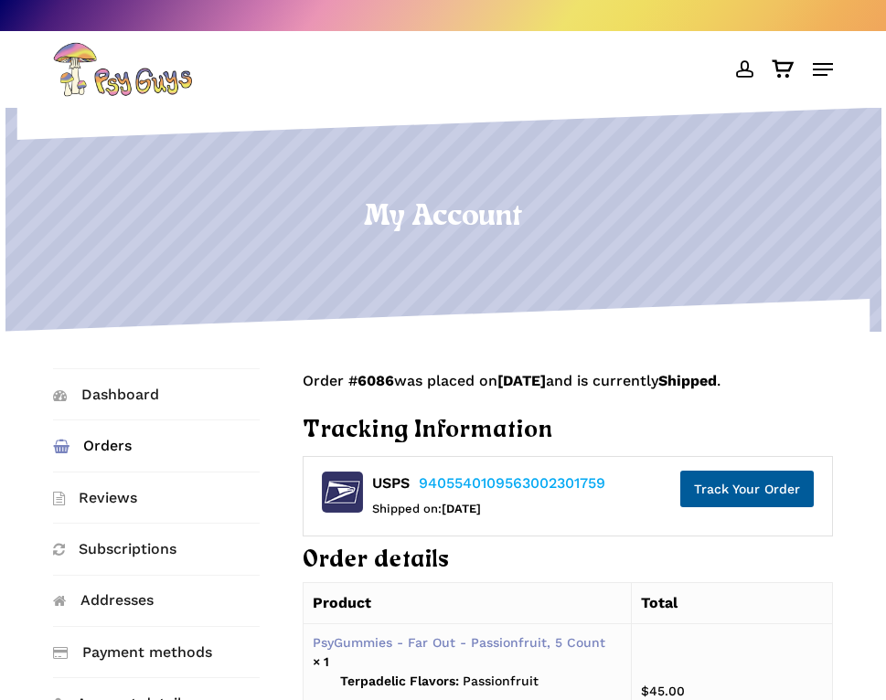 Image resolution: width=886 pixels, height=700 pixels. I want to click on h2: Tracking Information, so click(568, 432).